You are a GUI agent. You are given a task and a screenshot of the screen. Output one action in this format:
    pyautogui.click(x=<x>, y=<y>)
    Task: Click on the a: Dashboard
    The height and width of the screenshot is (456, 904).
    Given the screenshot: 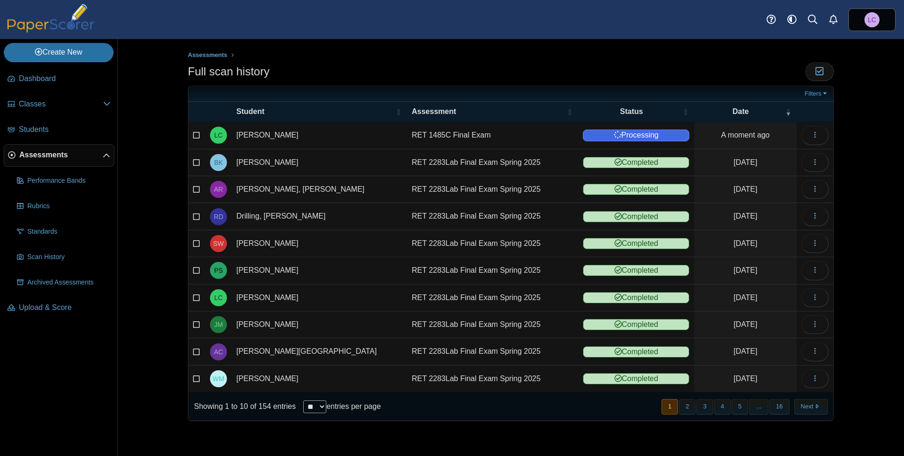 What is the action you would take?
    pyautogui.click(x=59, y=79)
    